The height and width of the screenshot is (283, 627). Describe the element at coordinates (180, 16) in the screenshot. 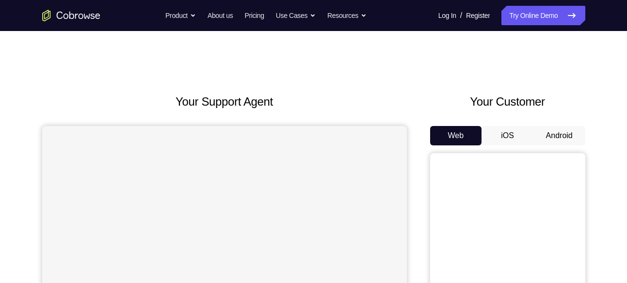

I see `button: Product` at that location.